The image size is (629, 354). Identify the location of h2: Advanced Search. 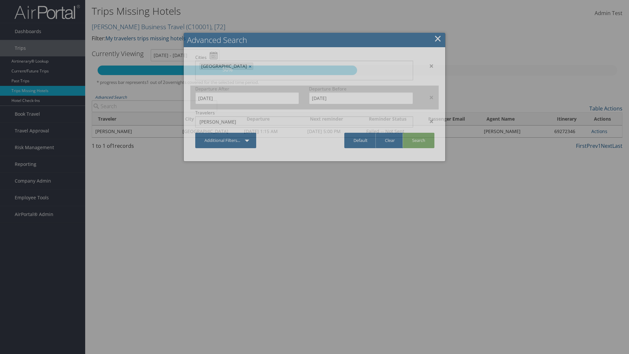
(314, 40).